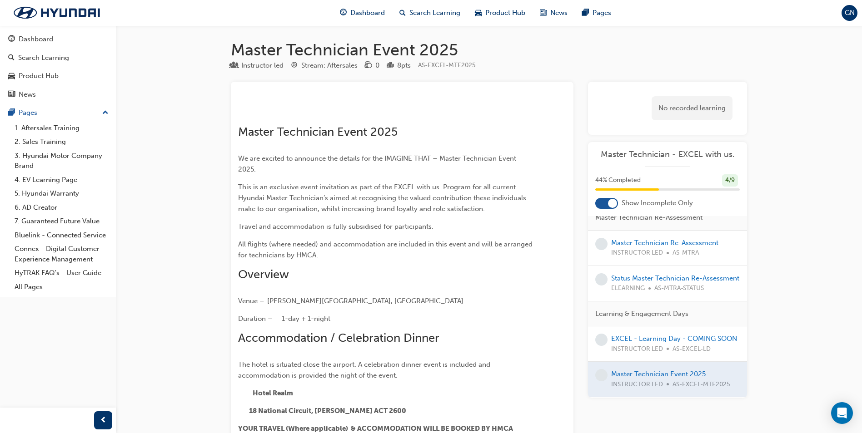 The width and height of the screenshot is (862, 433). Describe the element at coordinates (665, 243) in the screenshot. I see `a: Master Technician Re-Assessment` at that location.